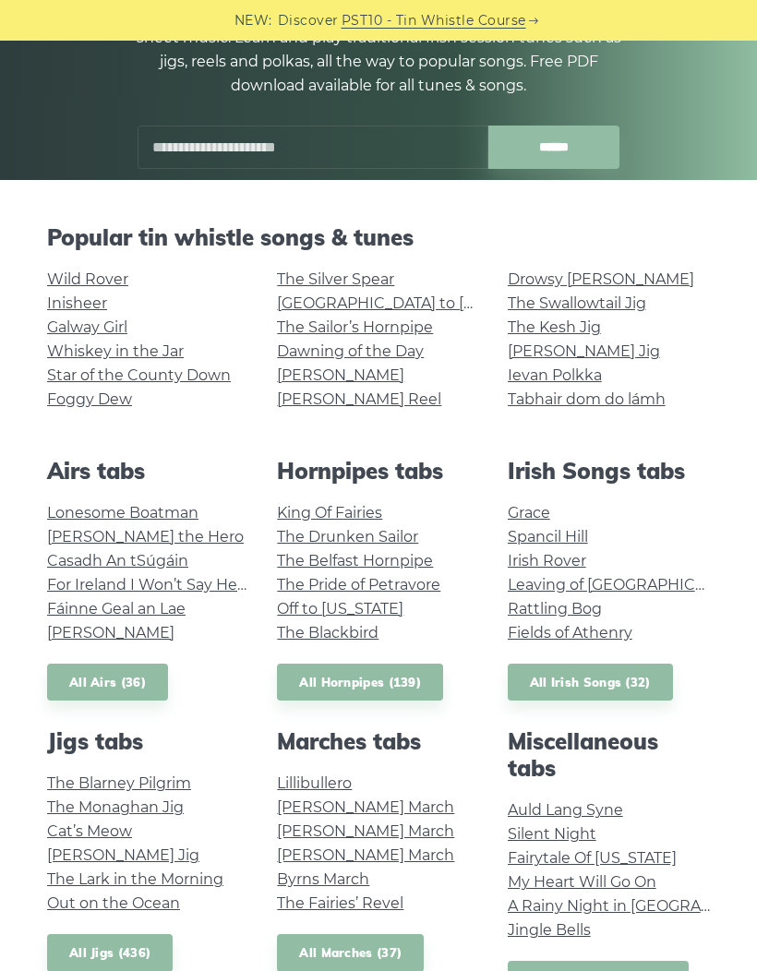  I want to click on a: The Sailor’s Hornpipe, so click(354, 327).